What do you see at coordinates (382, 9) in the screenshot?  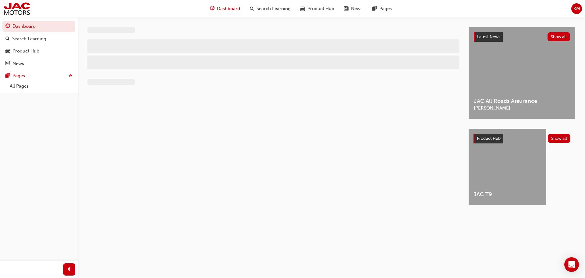 I see `a: pages-iconPages` at bounding box center [382, 9].